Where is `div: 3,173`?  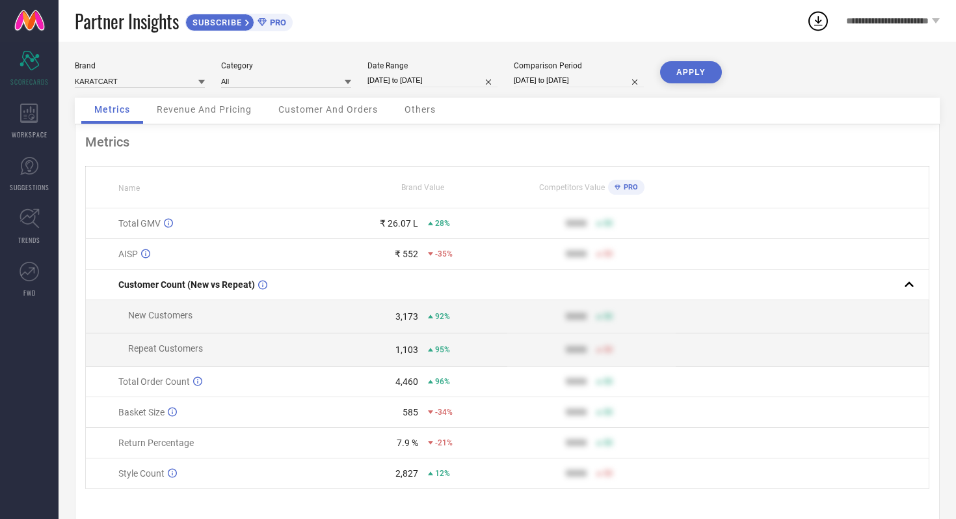 div: 3,173 is located at coordinates (407, 316).